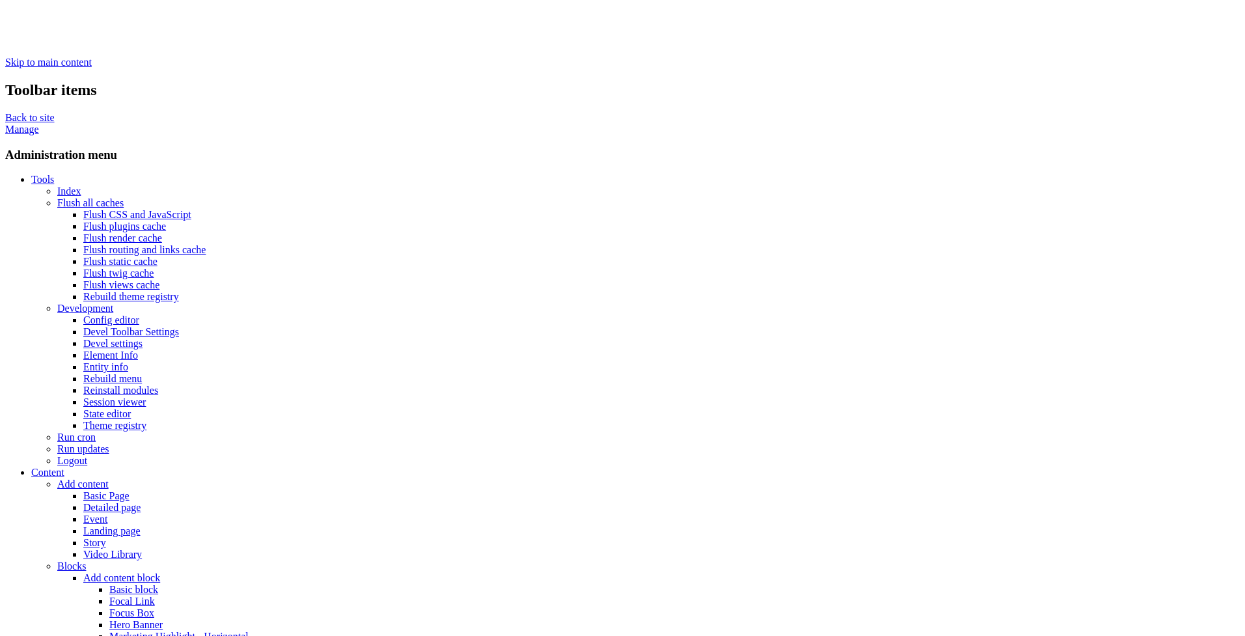 The image size is (1245, 636). I want to click on a: Add content block, so click(122, 577).